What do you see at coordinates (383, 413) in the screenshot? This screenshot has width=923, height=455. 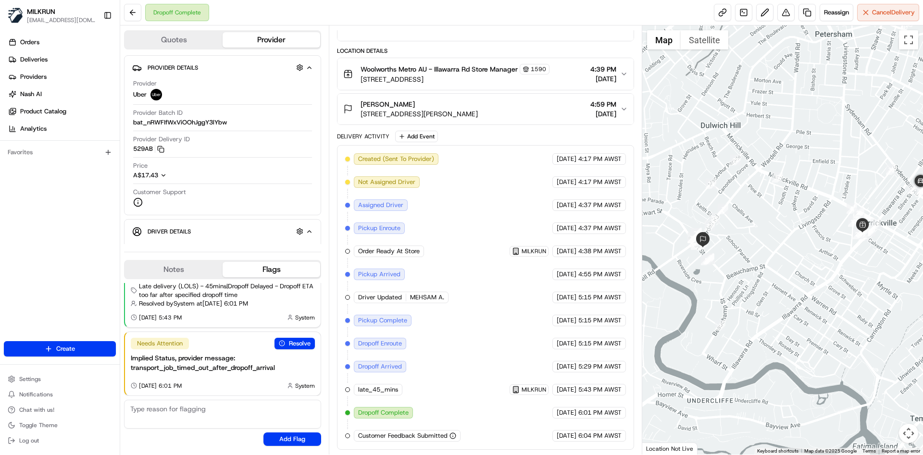 I see `span: Dropoff Complete` at bounding box center [383, 413].